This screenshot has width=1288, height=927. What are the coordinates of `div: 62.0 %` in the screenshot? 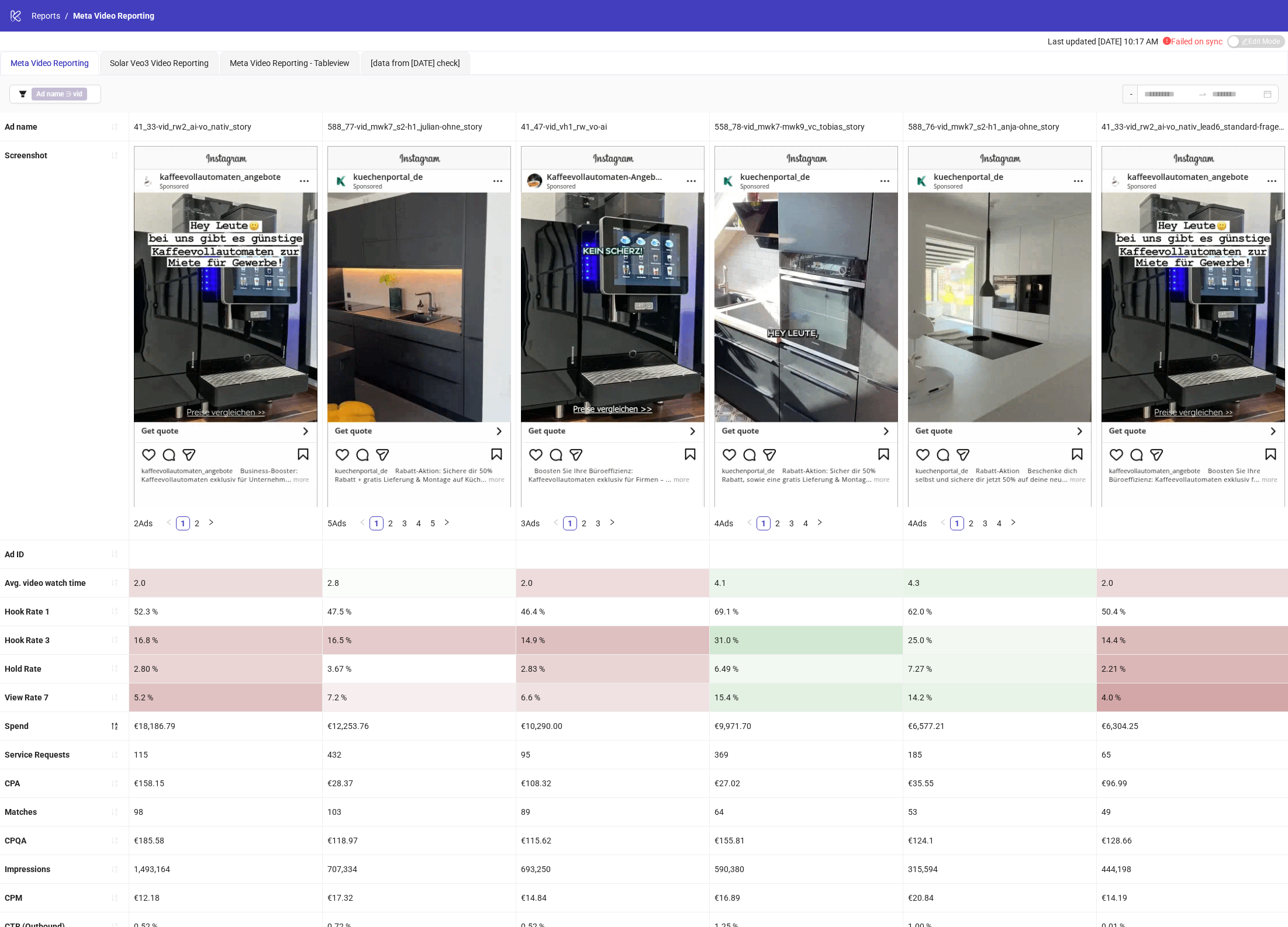 It's located at (999, 611).